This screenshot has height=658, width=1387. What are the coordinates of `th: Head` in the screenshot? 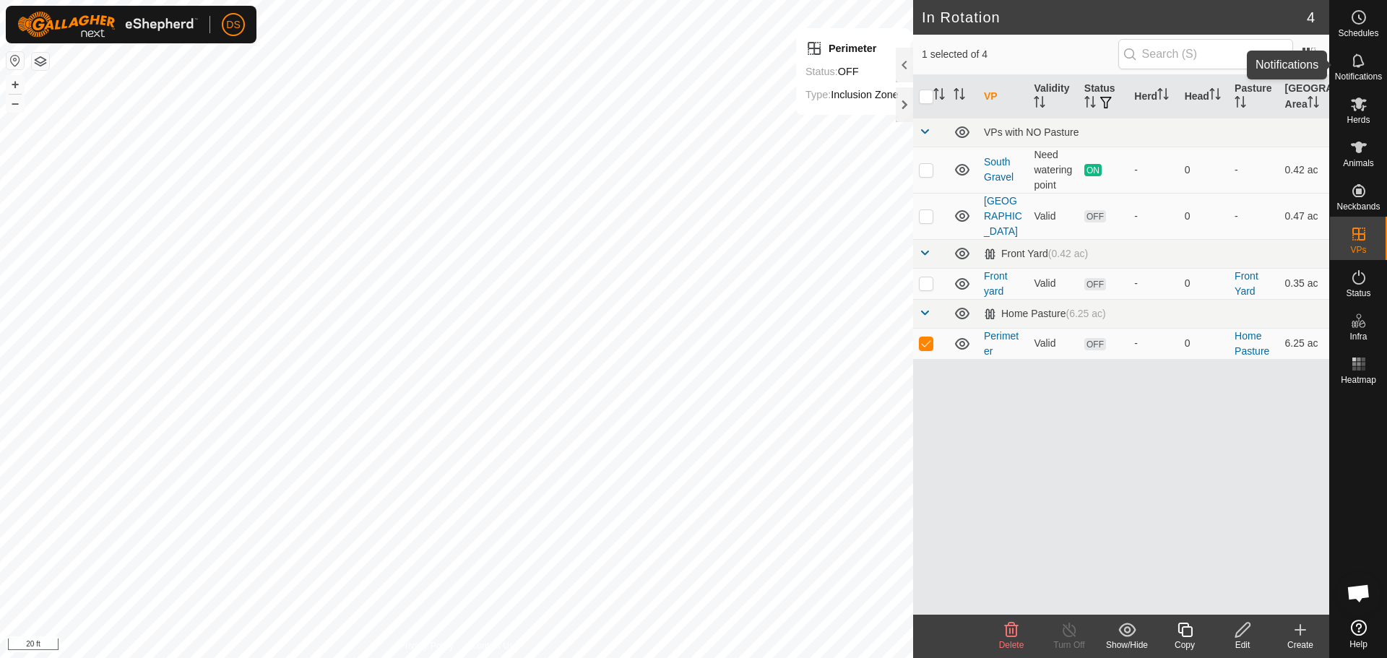 It's located at (1203, 97).